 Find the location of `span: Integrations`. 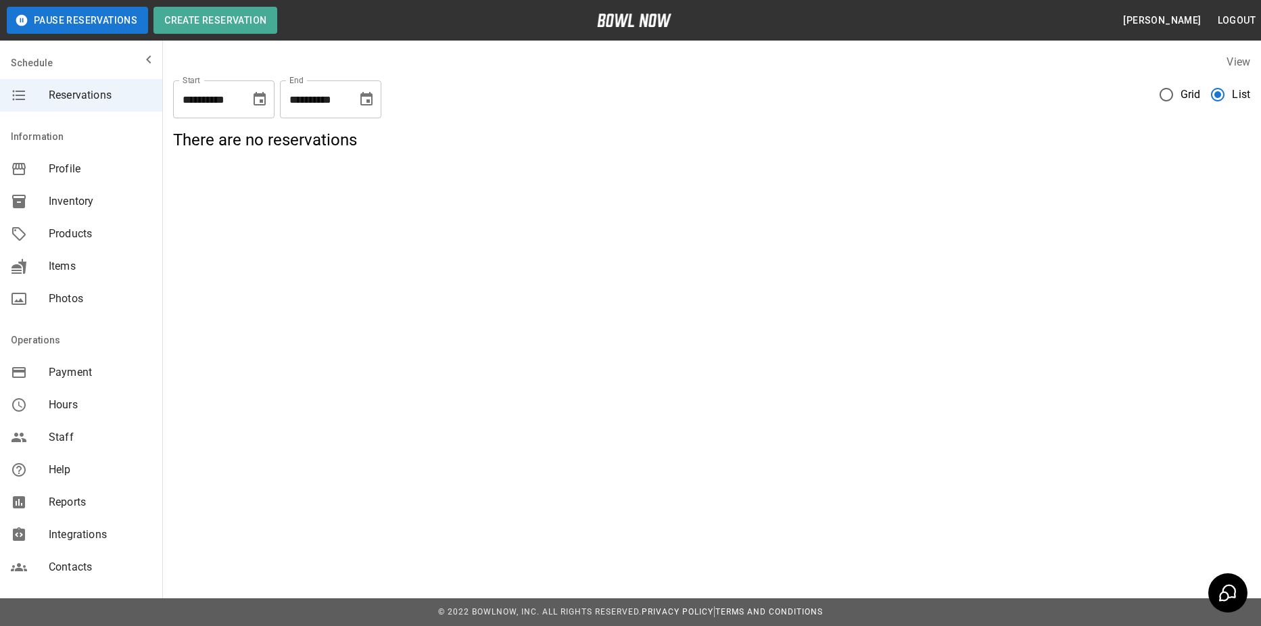

span: Integrations is located at coordinates (100, 535).